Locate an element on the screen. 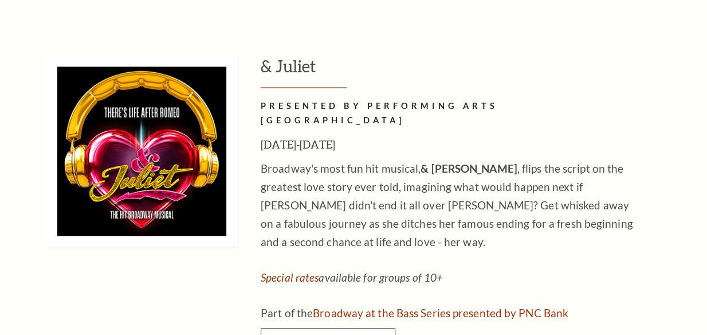  p: Part of the is located at coordinates (447, 313).